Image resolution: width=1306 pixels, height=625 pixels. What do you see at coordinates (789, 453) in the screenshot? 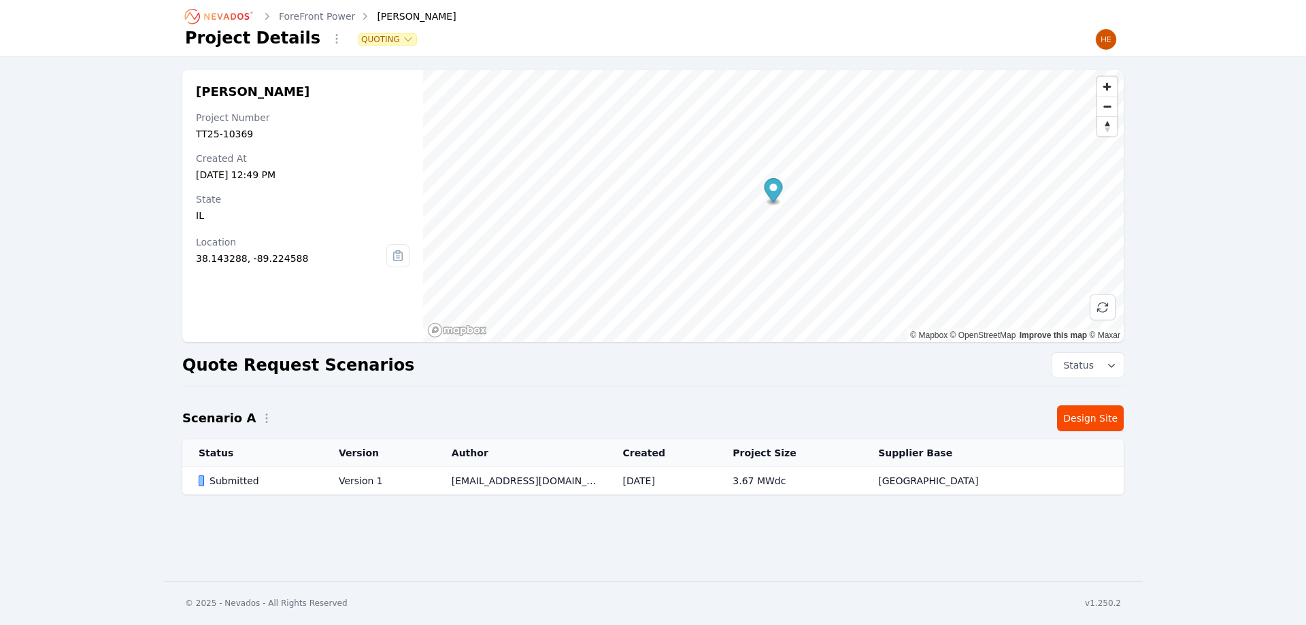
I see `th: Project Size` at bounding box center [789, 453].